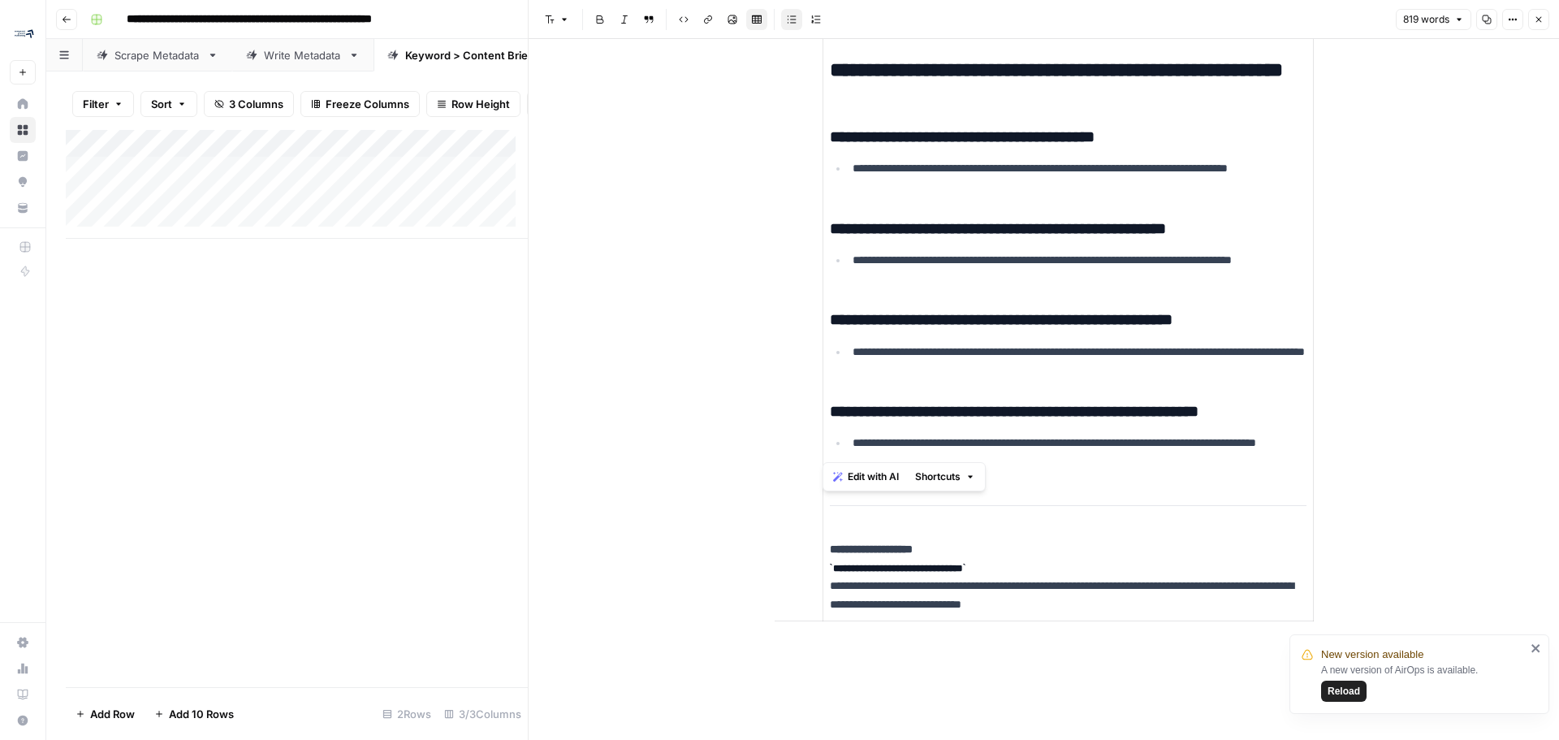 The height and width of the screenshot is (740, 1559). What do you see at coordinates (303, 55) in the screenshot?
I see `div: Write Metadata` at bounding box center [303, 55].